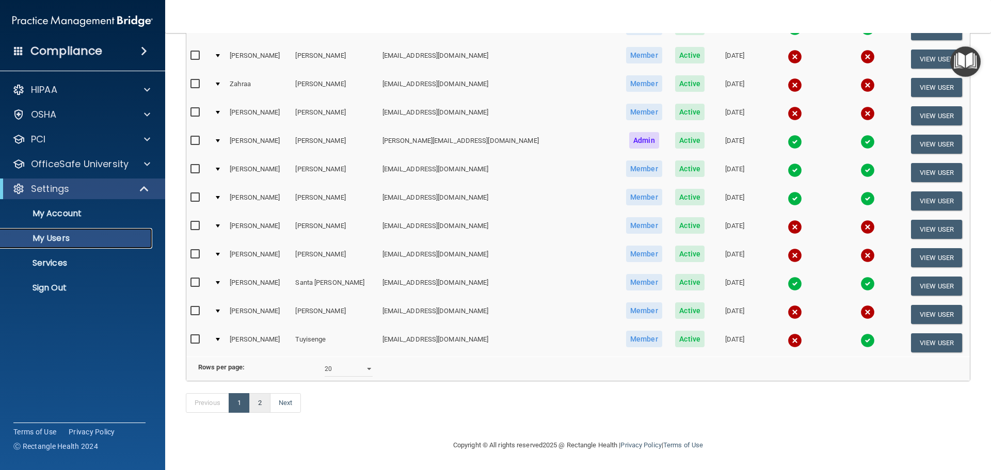  Describe the element at coordinates (77, 214) in the screenshot. I see `p: My Account` at that location.